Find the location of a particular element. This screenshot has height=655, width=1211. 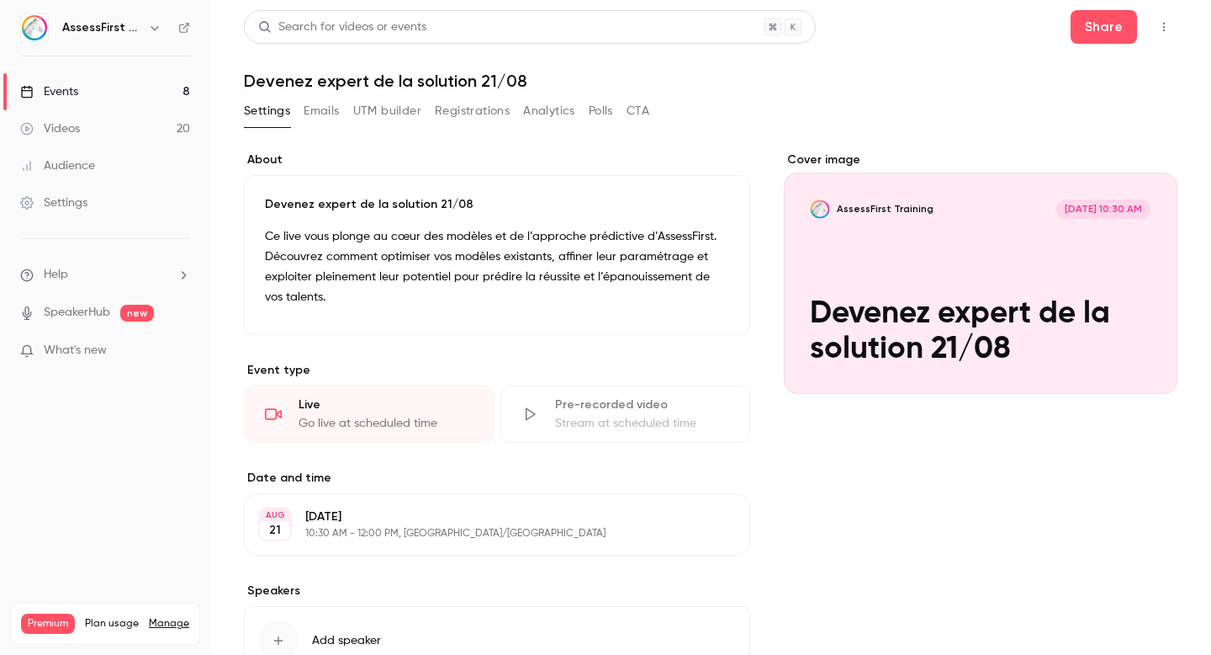

div: Live is located at coordinates (385, 405).